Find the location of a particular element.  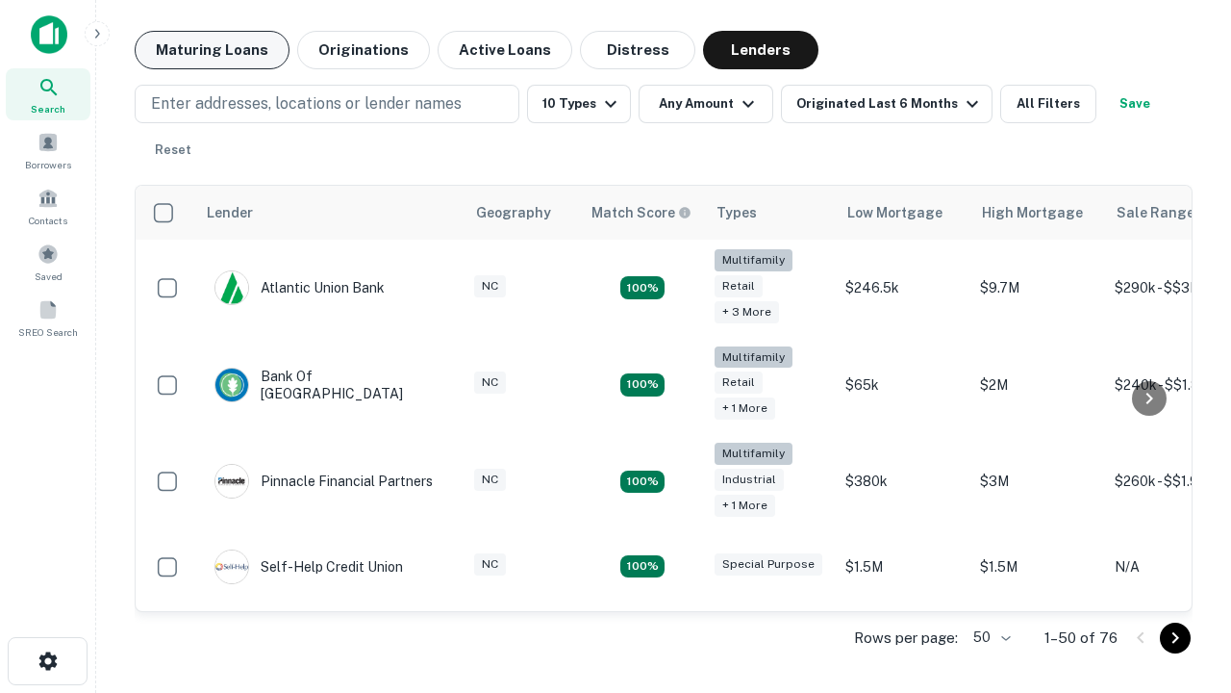

div: Saved is located at coordinates (48, 262).